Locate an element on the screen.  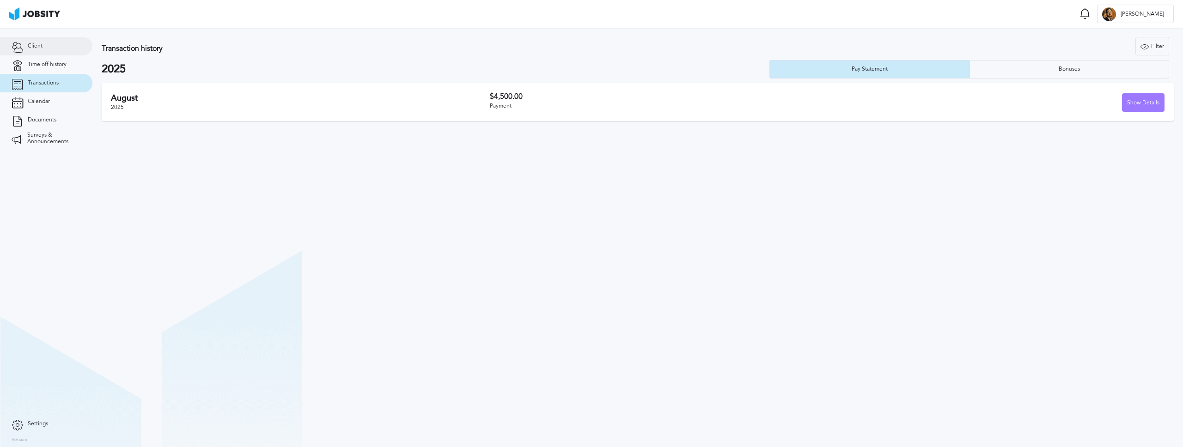
span: Time off history is located at coordinates (47, 65).